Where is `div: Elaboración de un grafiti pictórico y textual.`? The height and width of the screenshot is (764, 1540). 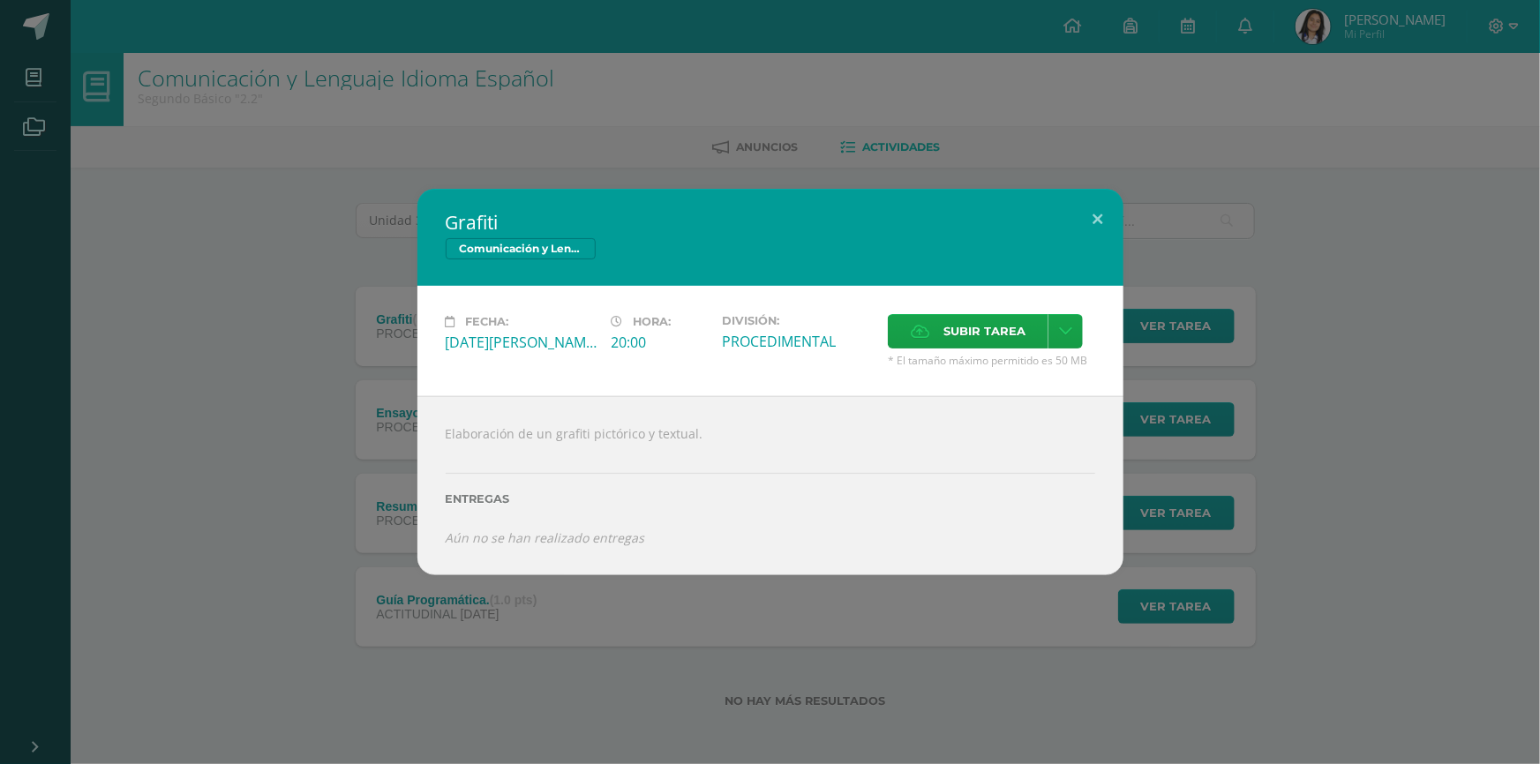 div: Elaboración de un grafiti pictórico y textual. is located at coordinates (770, 485).